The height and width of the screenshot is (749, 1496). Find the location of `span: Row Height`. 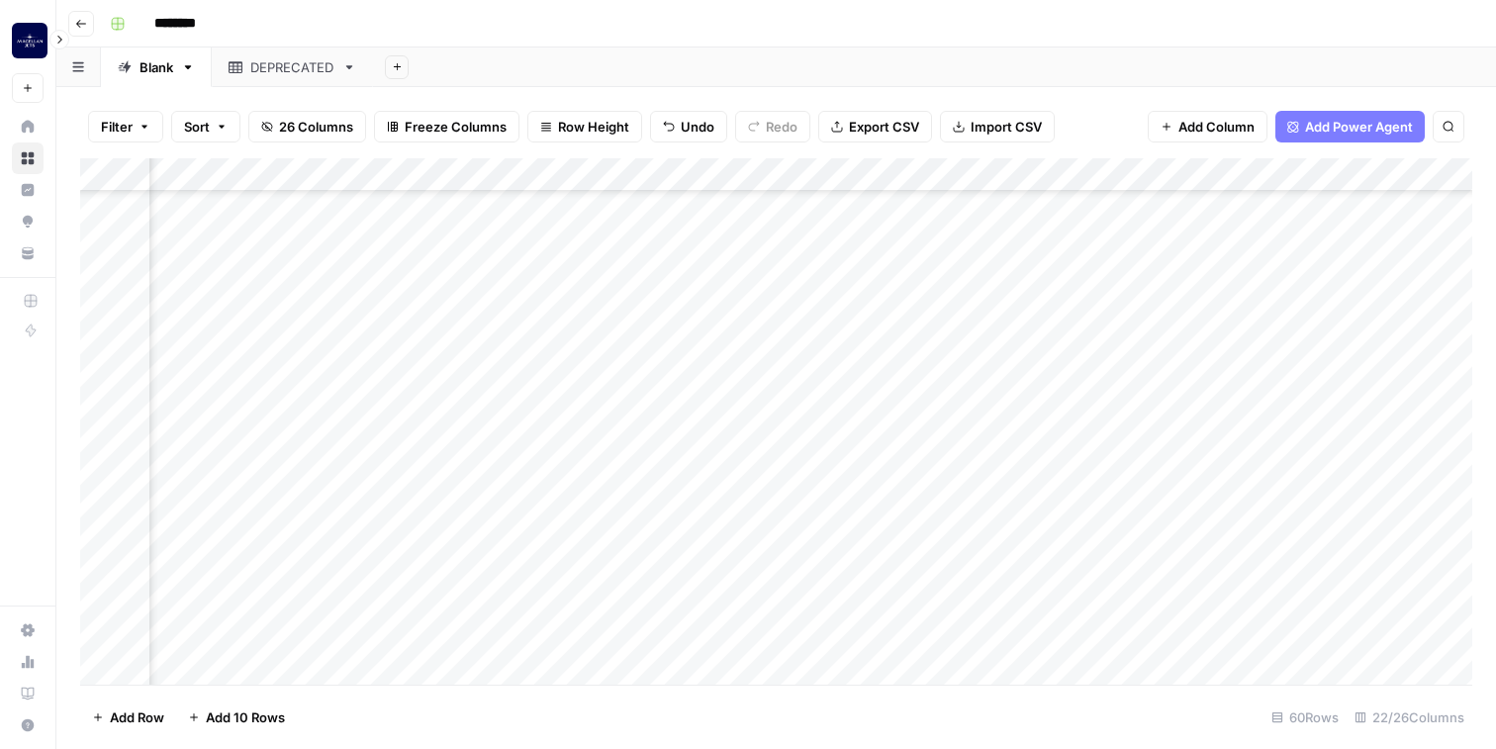

span: Row Height is located at coordinates (594, 127).